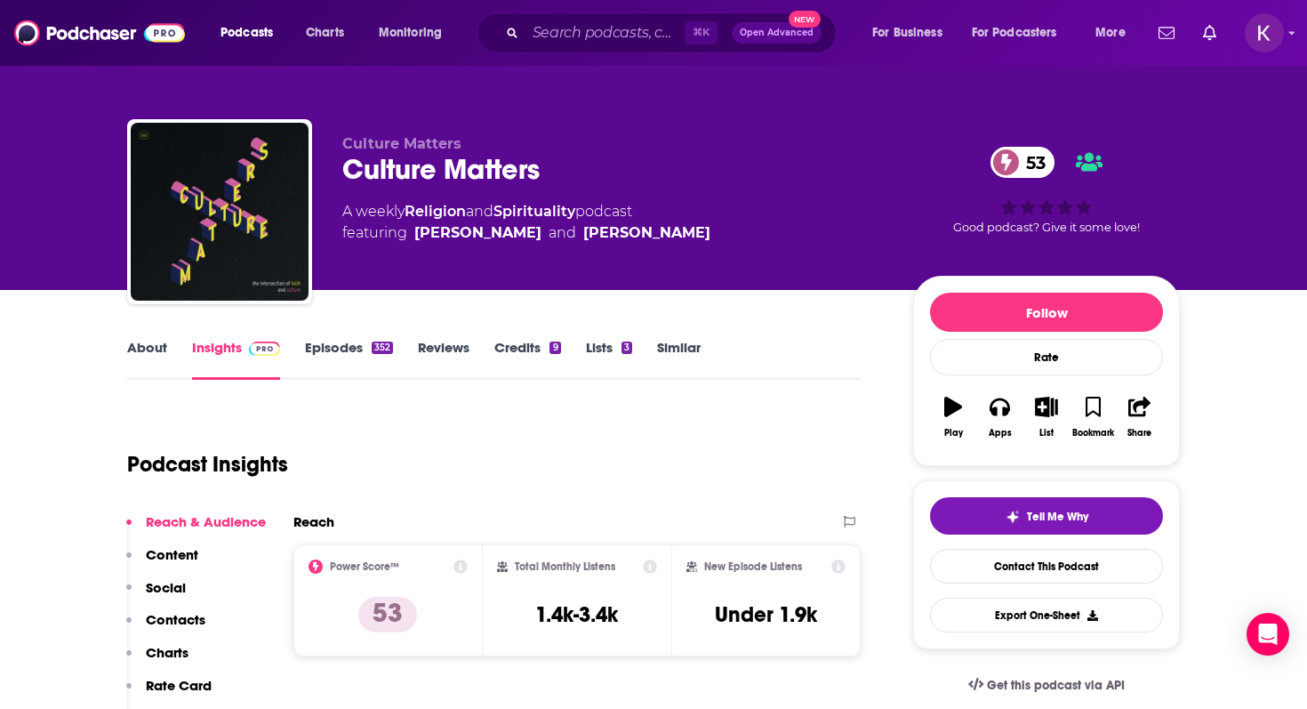 This screenshot has height=709, width=1307. Describe the element at coordinates (179, 685) in the screenshot. I see `p: Rate Card` at that location.